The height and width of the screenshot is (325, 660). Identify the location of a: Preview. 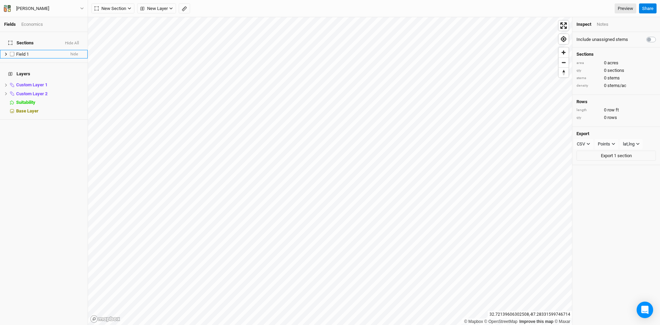
(625, 9).